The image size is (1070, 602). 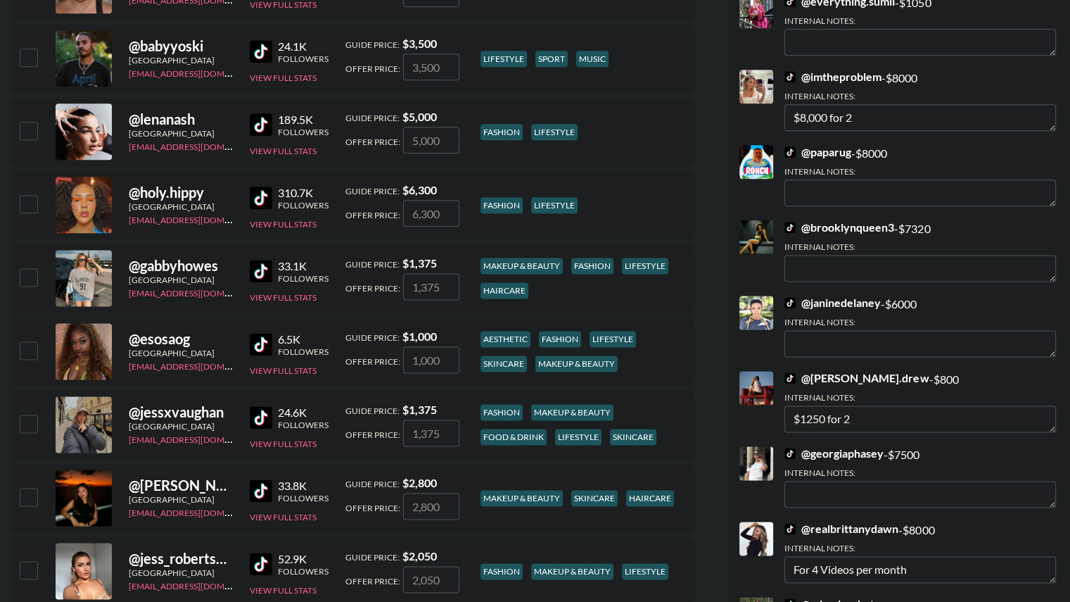 What do you see at coordinates (303, 120) in the screenshot?
I see `div: 189.5K` at bounding box center [303, 120].